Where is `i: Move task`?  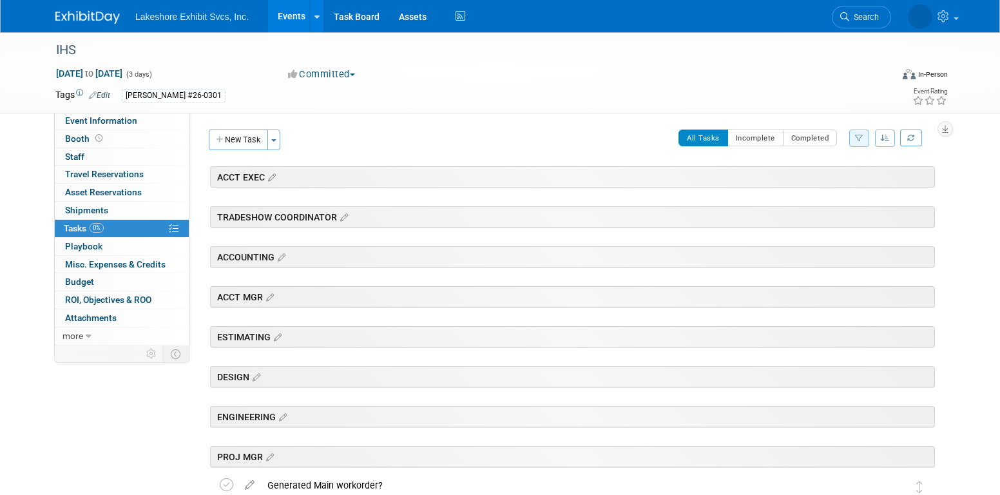 i: Move task is located at coordinates (920, 487).